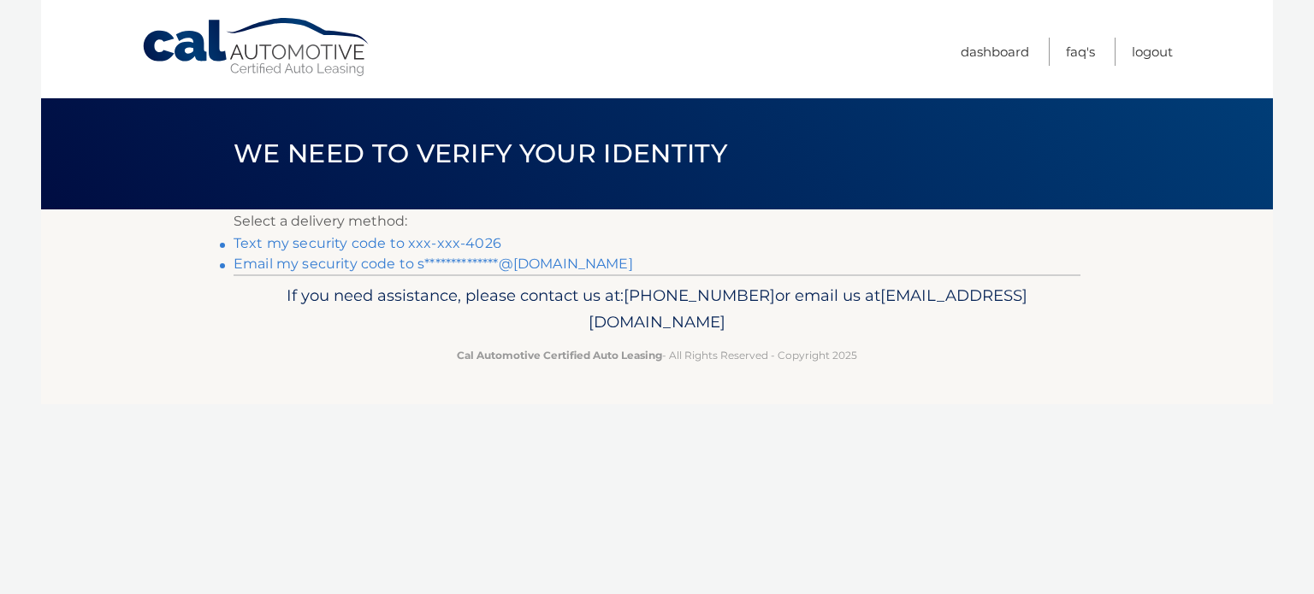 The image size is (1314, 594). I want to click on p: - All Rights Reserved - Copyright 2025, so click(657, 355).